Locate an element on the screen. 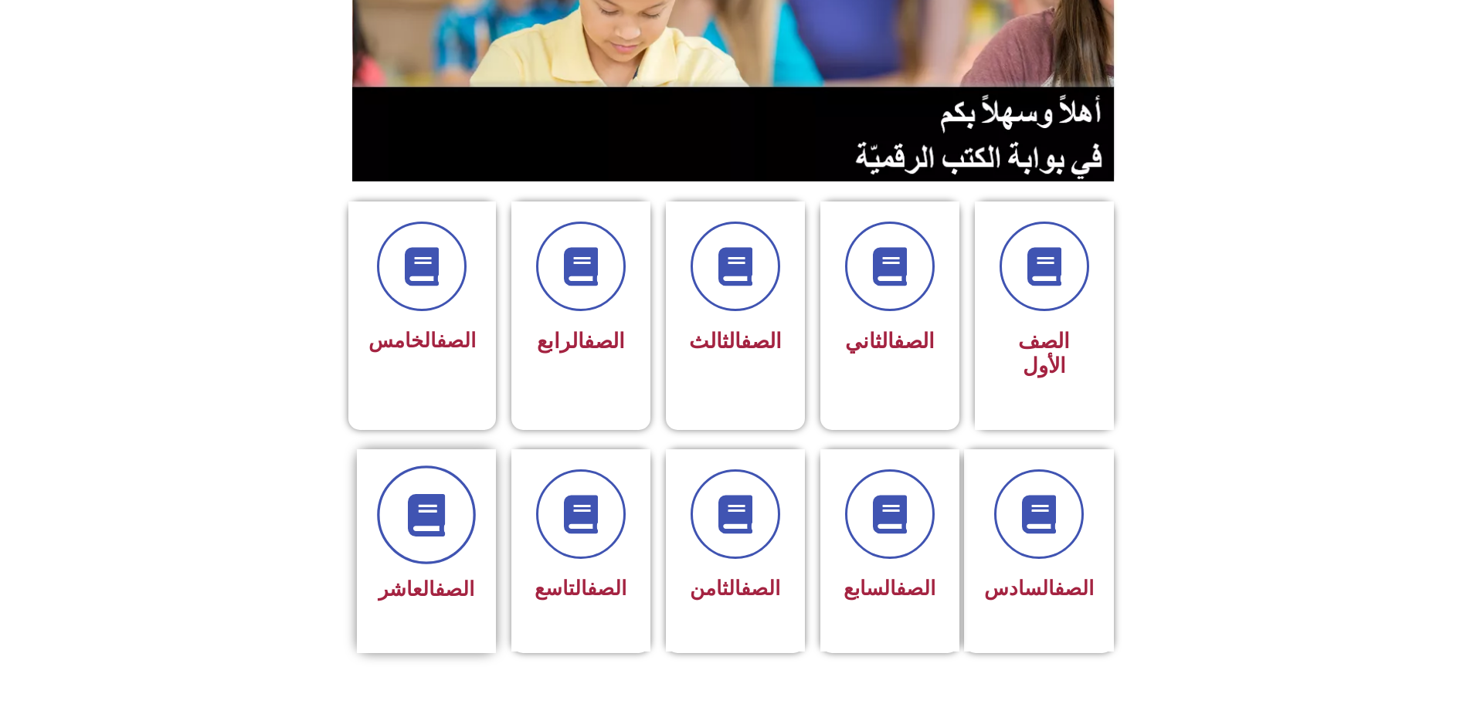 The height and width of the screenshot is (704, 1470). span: السابع is located at coordinates (889, 588).